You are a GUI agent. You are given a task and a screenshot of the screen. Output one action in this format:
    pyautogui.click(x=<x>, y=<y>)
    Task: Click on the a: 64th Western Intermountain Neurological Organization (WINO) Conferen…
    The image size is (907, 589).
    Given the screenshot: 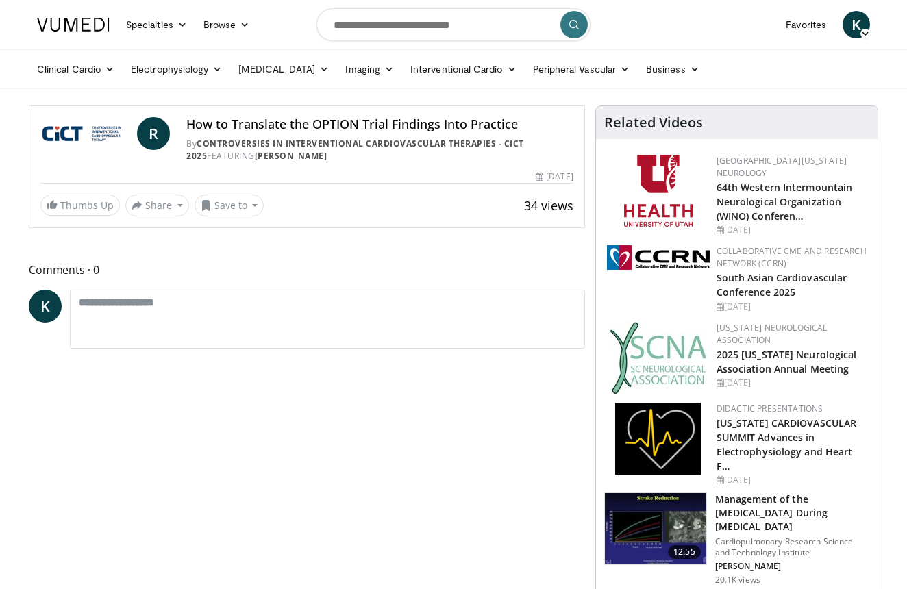 What is the action you would take?
    pyautogui.click(x=784, y=201)
    